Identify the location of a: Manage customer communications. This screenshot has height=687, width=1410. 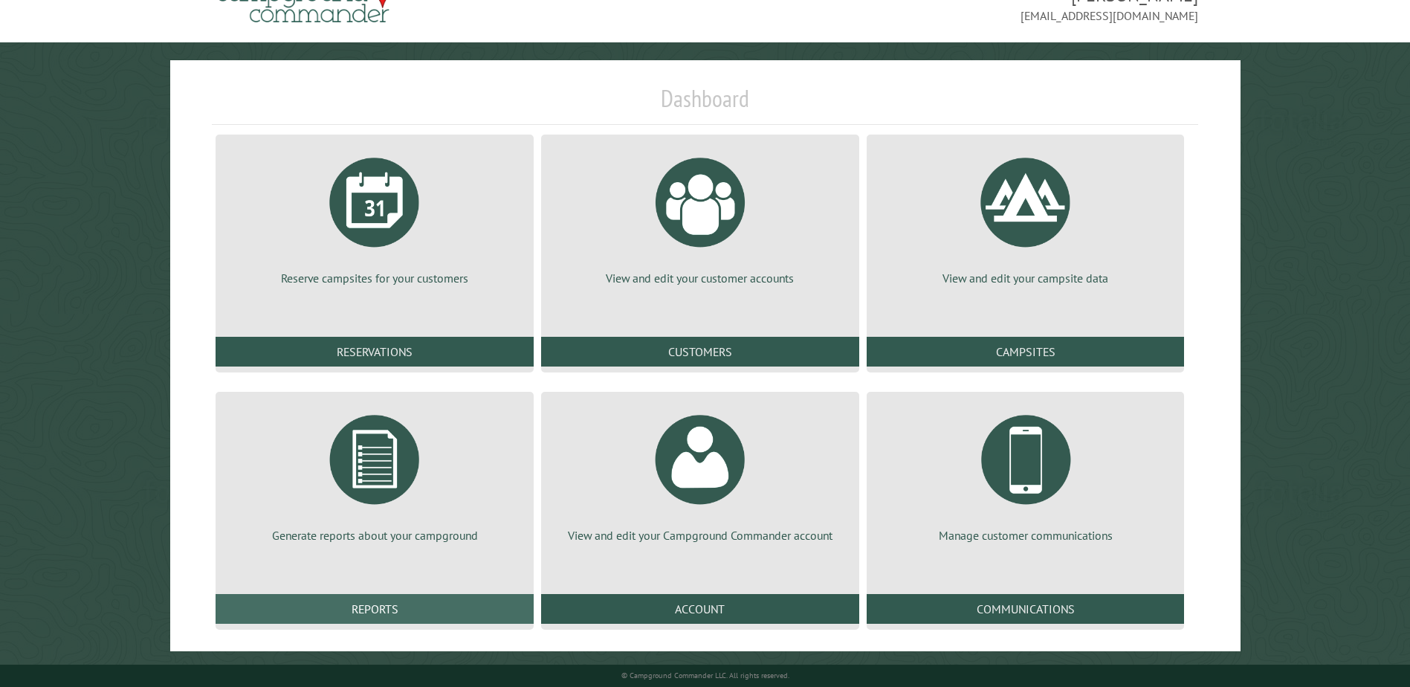
(1026, 473).